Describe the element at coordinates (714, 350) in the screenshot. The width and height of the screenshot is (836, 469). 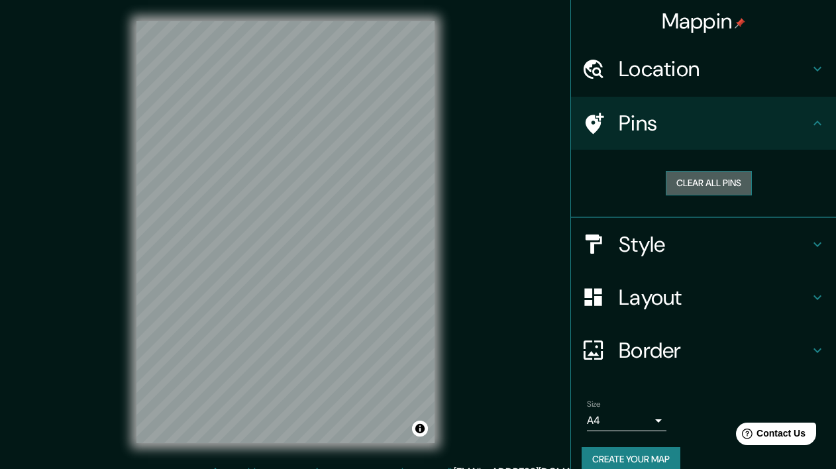
I see `h4: Border` at that location.